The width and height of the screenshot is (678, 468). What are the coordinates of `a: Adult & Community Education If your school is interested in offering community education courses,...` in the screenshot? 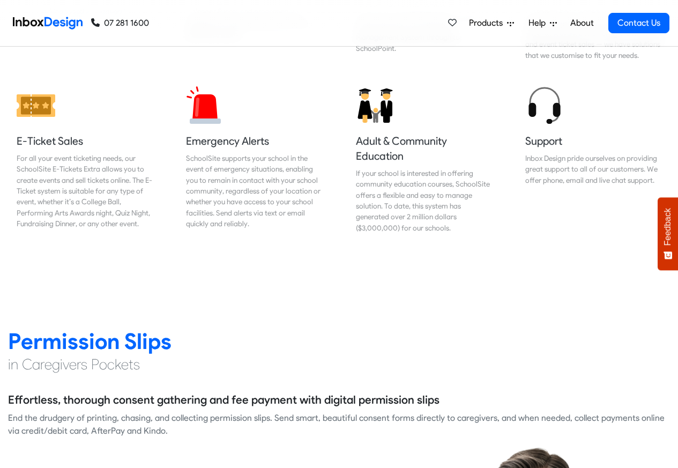 It's located at (424, 160).